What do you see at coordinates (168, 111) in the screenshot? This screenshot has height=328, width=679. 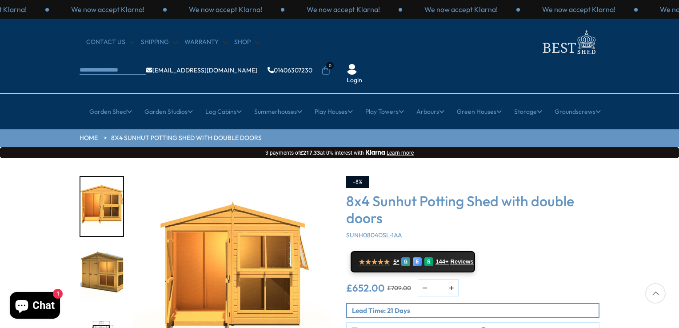 I see `a: Garden Studios` at bounding box center [168, 111].